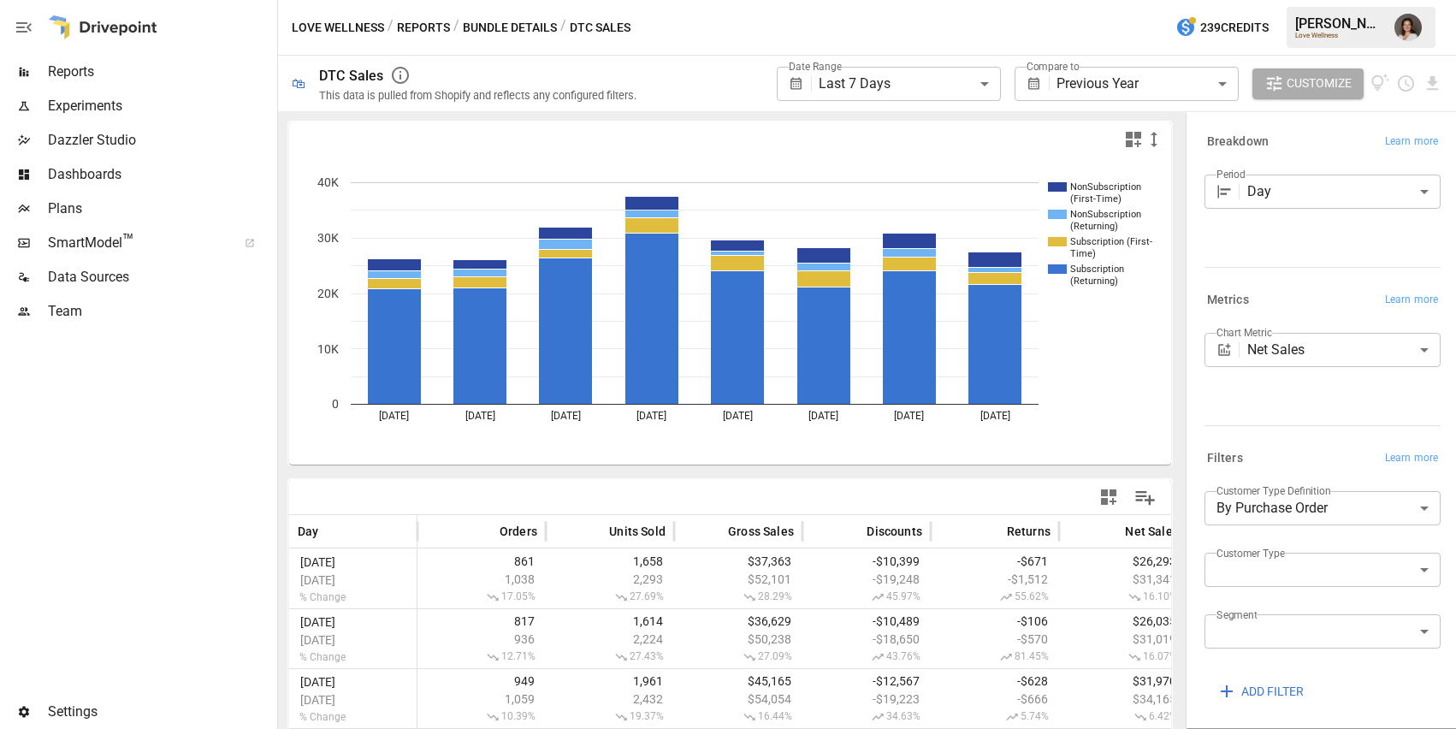 This screenshot has width=1456, height=729. Describe the element at coordinates (1408, 27) in the screenshot. I see `img: Franziska Ibscher` at that location.